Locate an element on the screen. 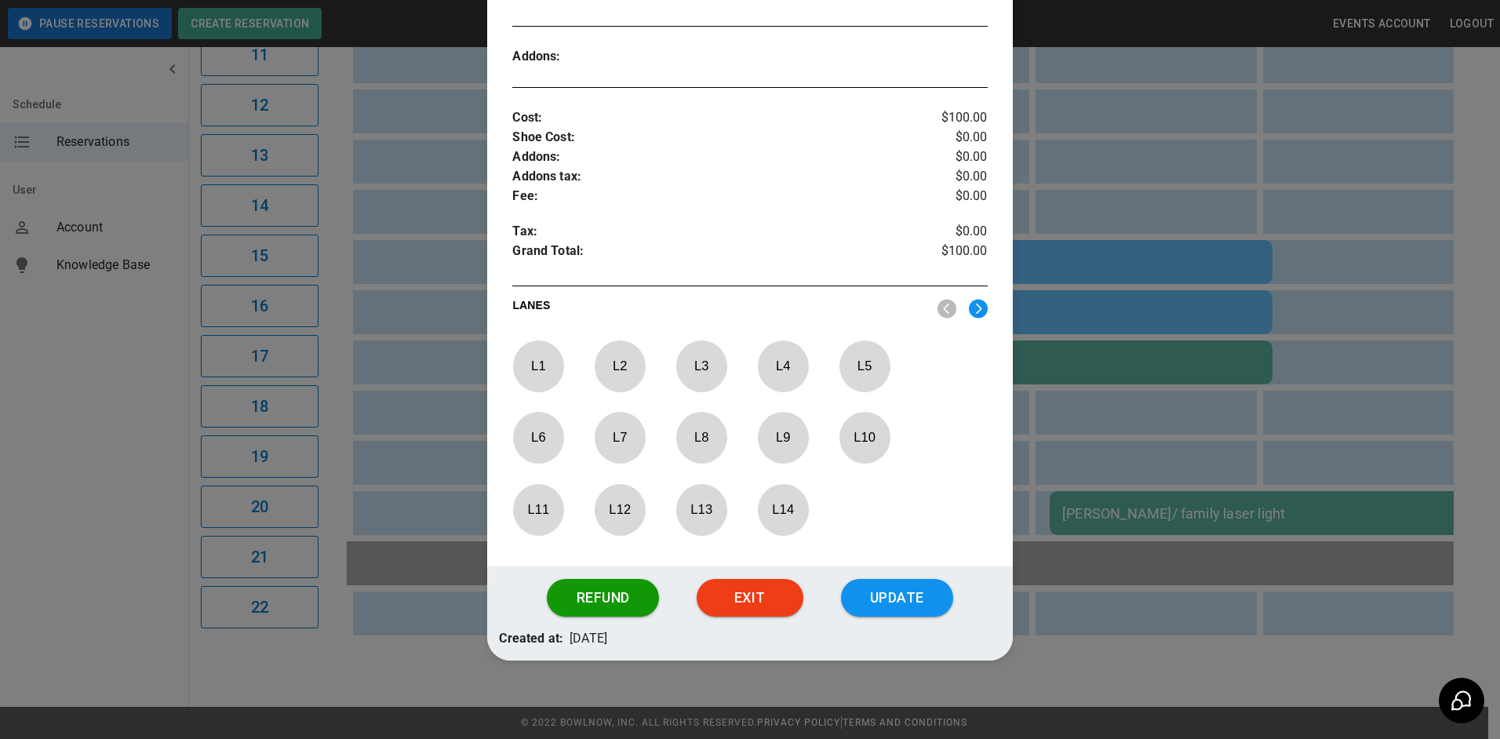 This screenshot has width=1500, height=739. button: Update is located at coordinates (897, 598).